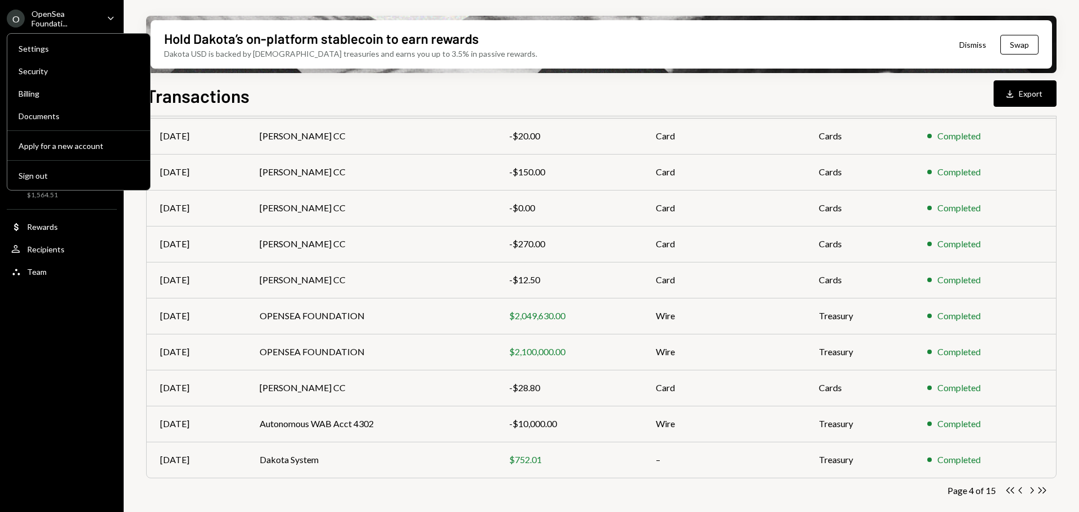 The image size is (1079, 512). I want to click on button: Swap, so click(1019, 44).